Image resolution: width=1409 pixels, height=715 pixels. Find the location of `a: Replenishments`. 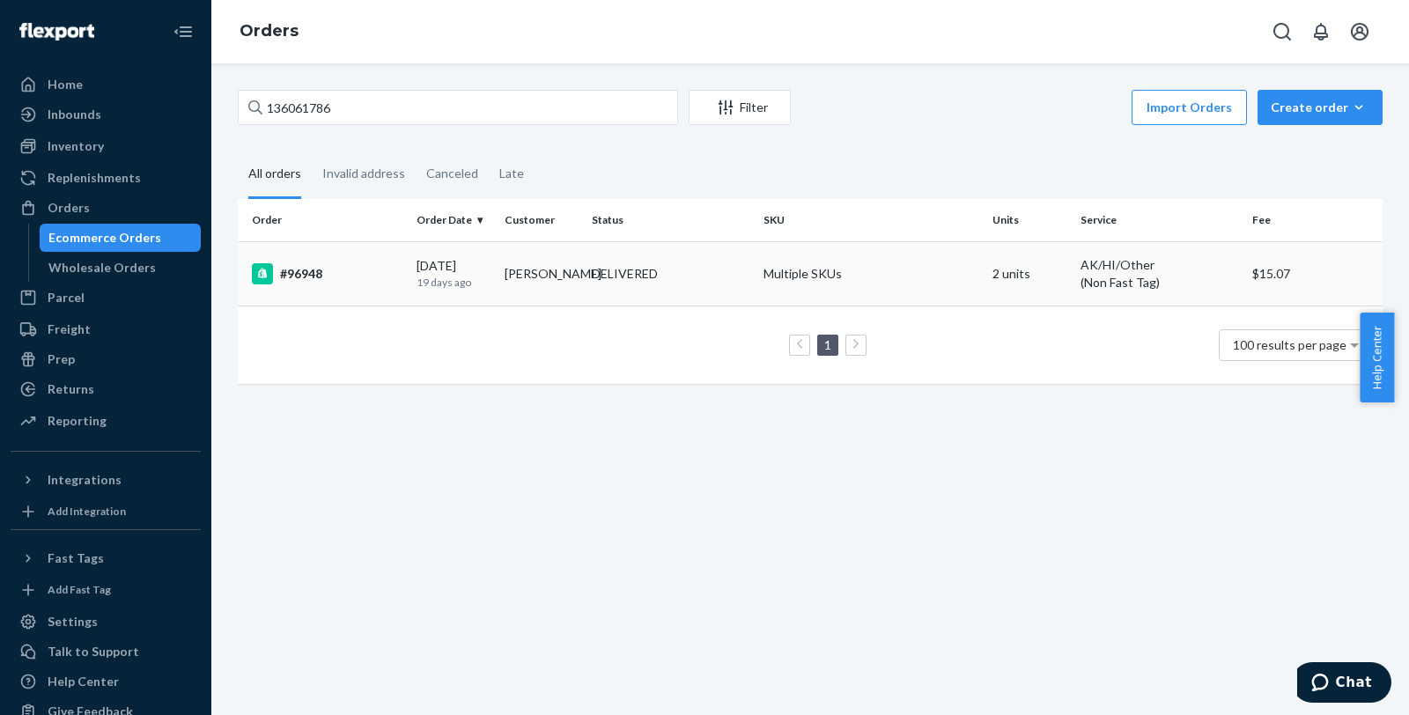

a: Replenishments is located at coordinates (106, 178).